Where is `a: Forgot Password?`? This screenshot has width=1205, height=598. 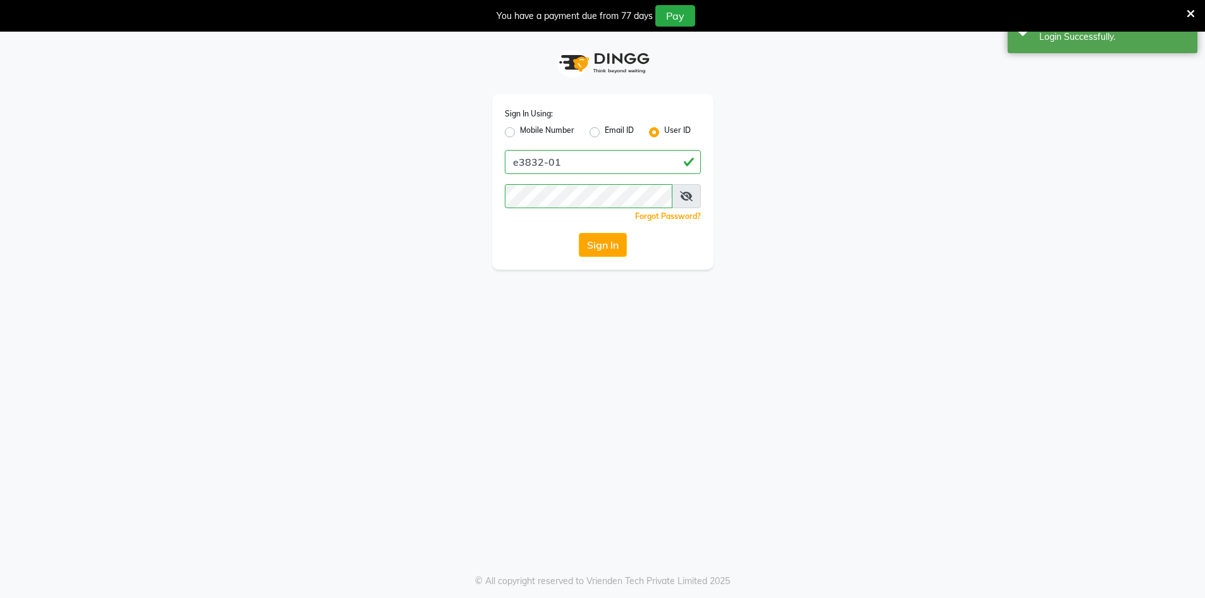 a: Forgot Password? is located at coordinates (668, 216).